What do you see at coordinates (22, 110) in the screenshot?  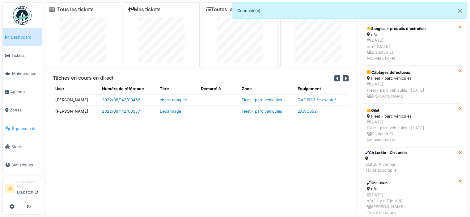 I see `a: Zones` at bounding box center [22, 110].